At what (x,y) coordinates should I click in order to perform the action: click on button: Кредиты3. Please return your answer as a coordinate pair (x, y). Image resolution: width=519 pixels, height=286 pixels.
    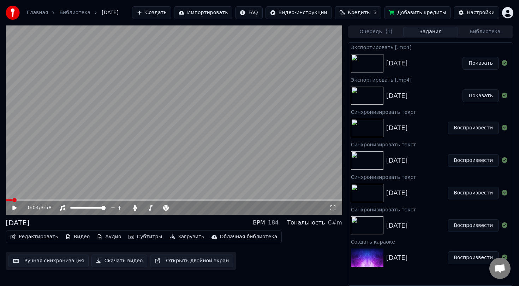
    Looking at the image, I should click on (358, 13).